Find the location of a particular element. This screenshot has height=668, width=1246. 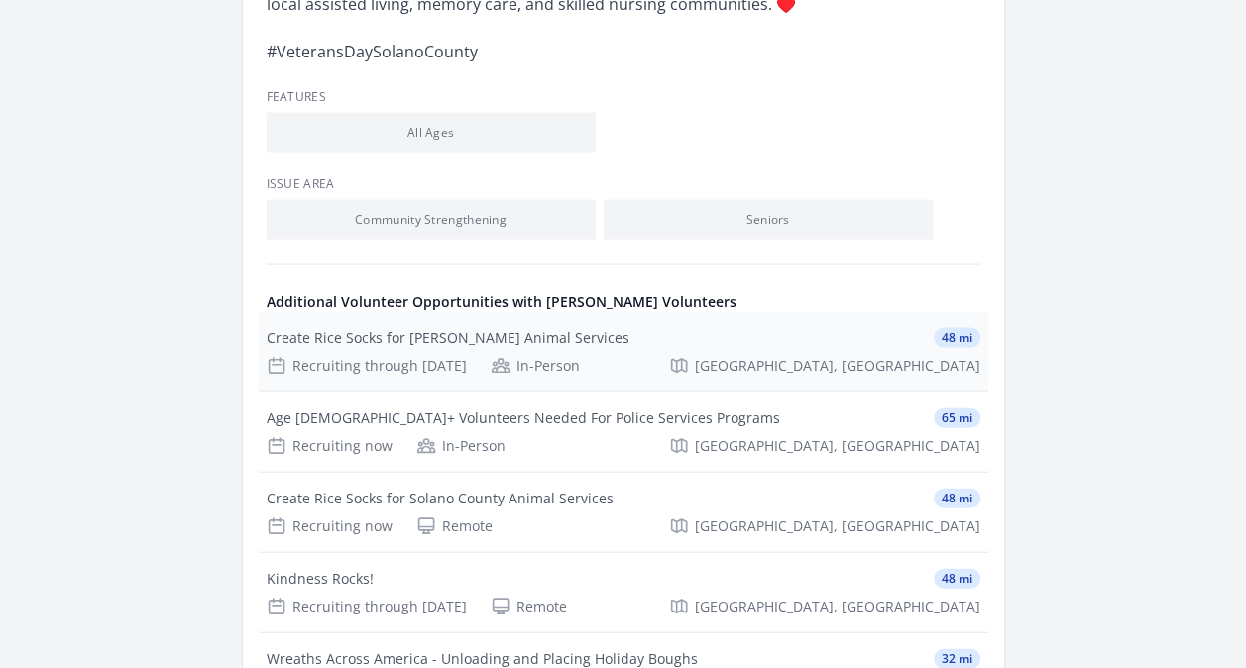

li: All Ages is located at coordinates (431, 133).